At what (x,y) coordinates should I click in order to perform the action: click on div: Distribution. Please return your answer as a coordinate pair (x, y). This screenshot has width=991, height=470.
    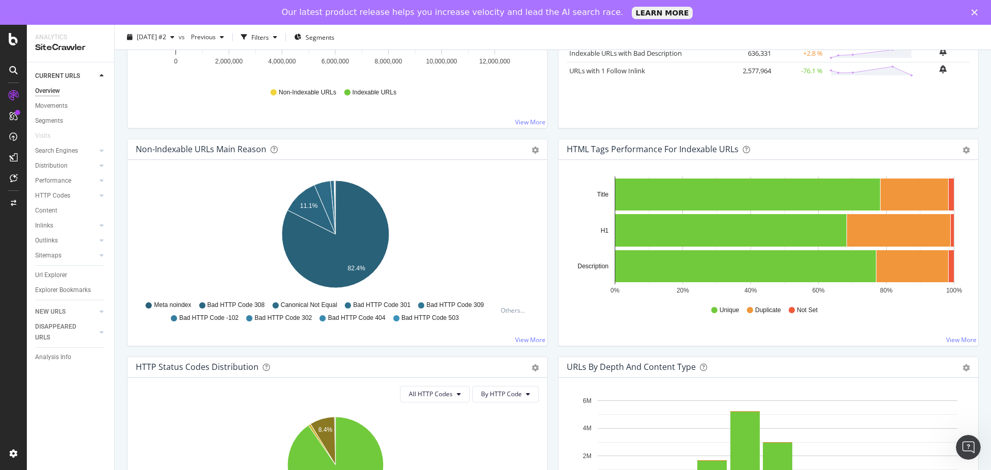
    Looking at the image, I should click on (51, 166).